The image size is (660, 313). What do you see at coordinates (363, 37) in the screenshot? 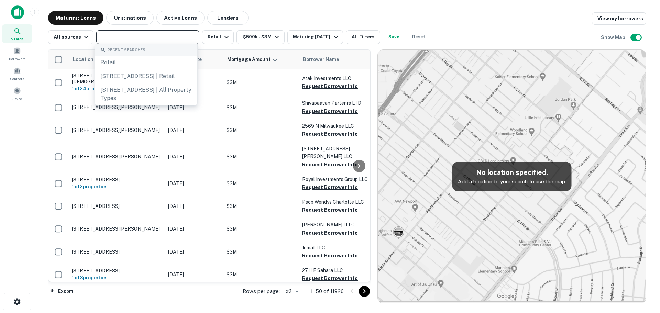
I see `button: All Filters` at bounding box center [363, 37].